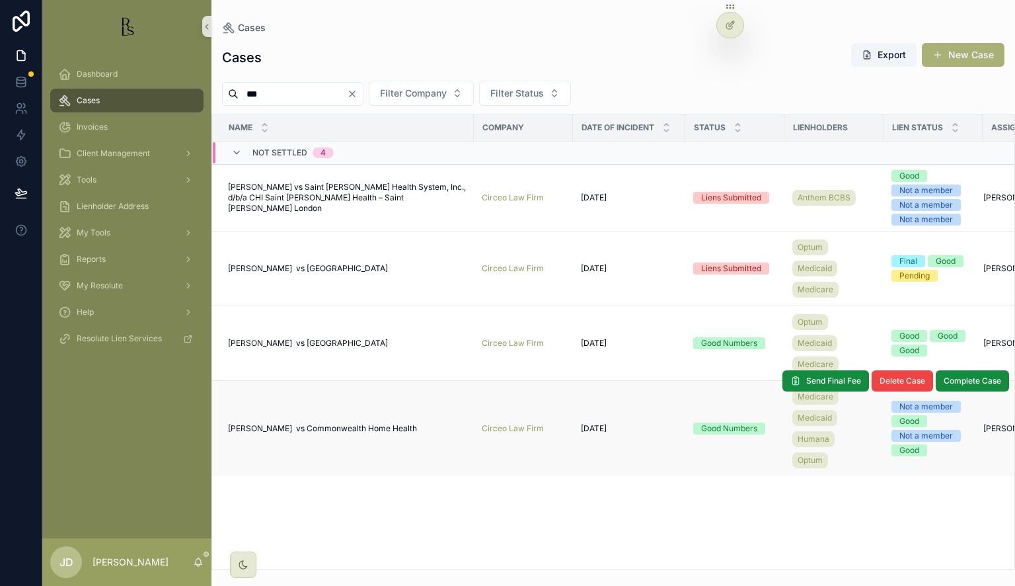  What do you see at coordinates (503, 128) in the screenshot?
I see `span: Company` at bounding box center [503, 128].